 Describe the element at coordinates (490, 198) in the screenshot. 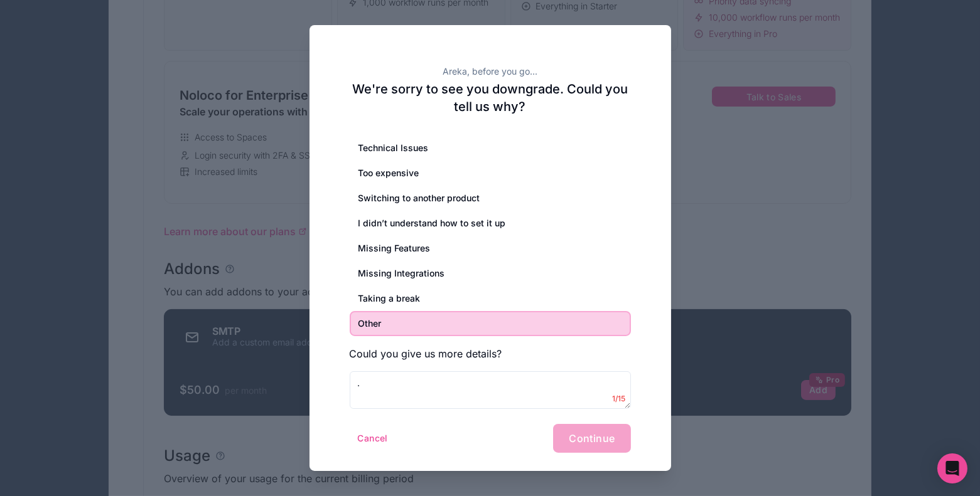

I see `div: Switching to another product` at that location.